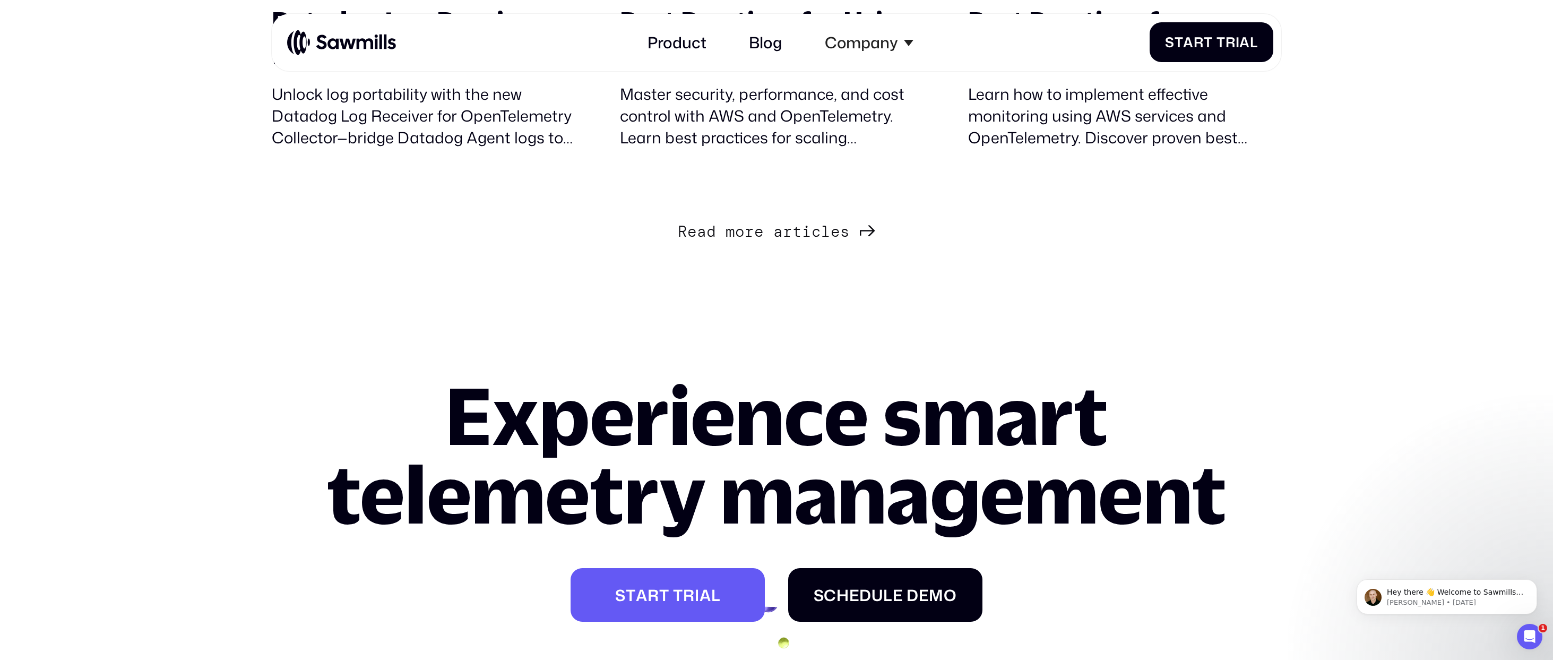  What do you see at coordinates (115, 46) in the screenshot?
I see `p: Message from Winston, sent 4d ago` at bounding box center [115, 46].